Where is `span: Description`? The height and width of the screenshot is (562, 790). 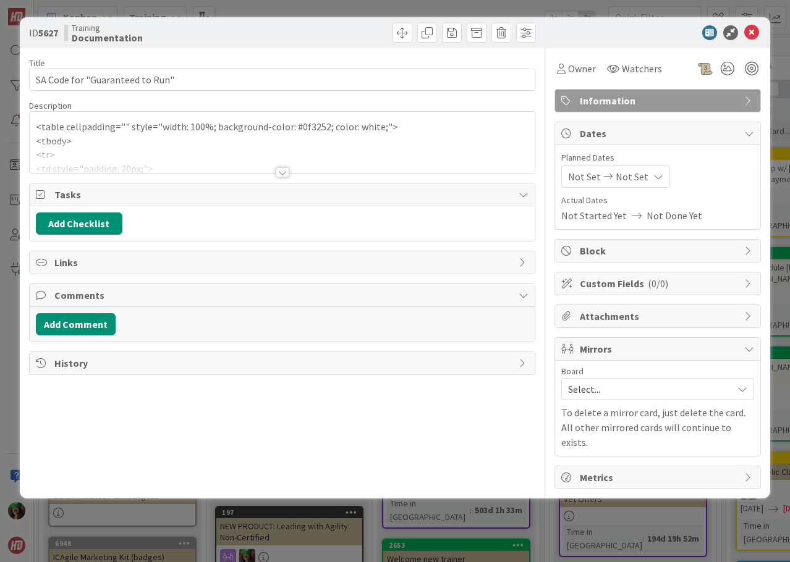
span: Description is located at coordinates (50, 106).